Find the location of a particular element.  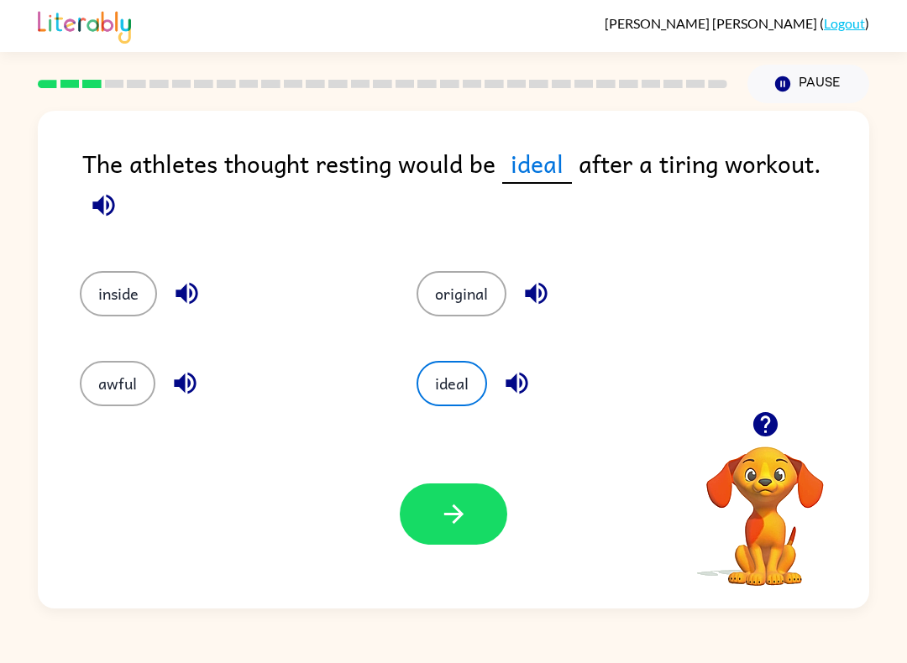

div: The athletes thought resting would be after a tiring workout. is located at coordinates (475, 191).